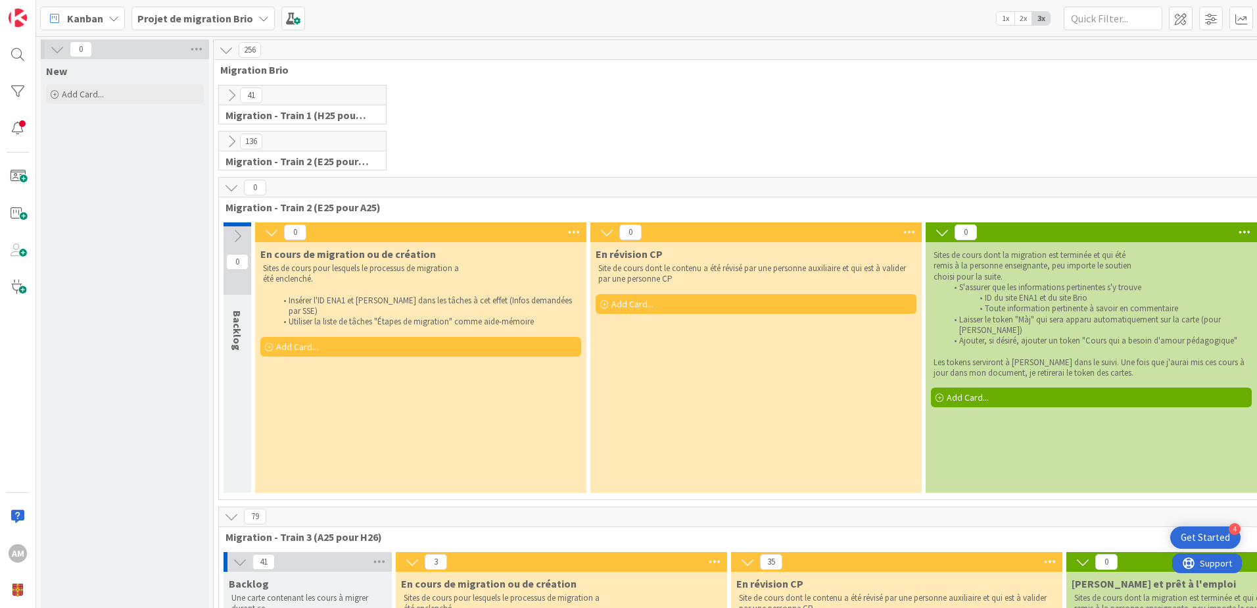 The height and width of the screenshot is (608, 1257). I want to click on span: 2x, so click(1023, 18).